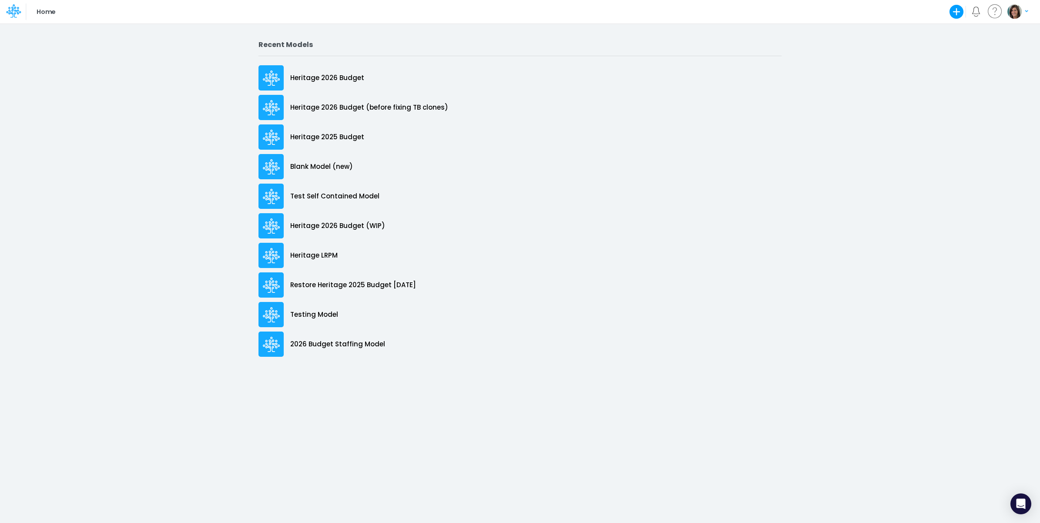 The image size is (1040, 523). I want to click on a: Heritage 2026 Budget (before fixing TB clones), so click(520, 107).